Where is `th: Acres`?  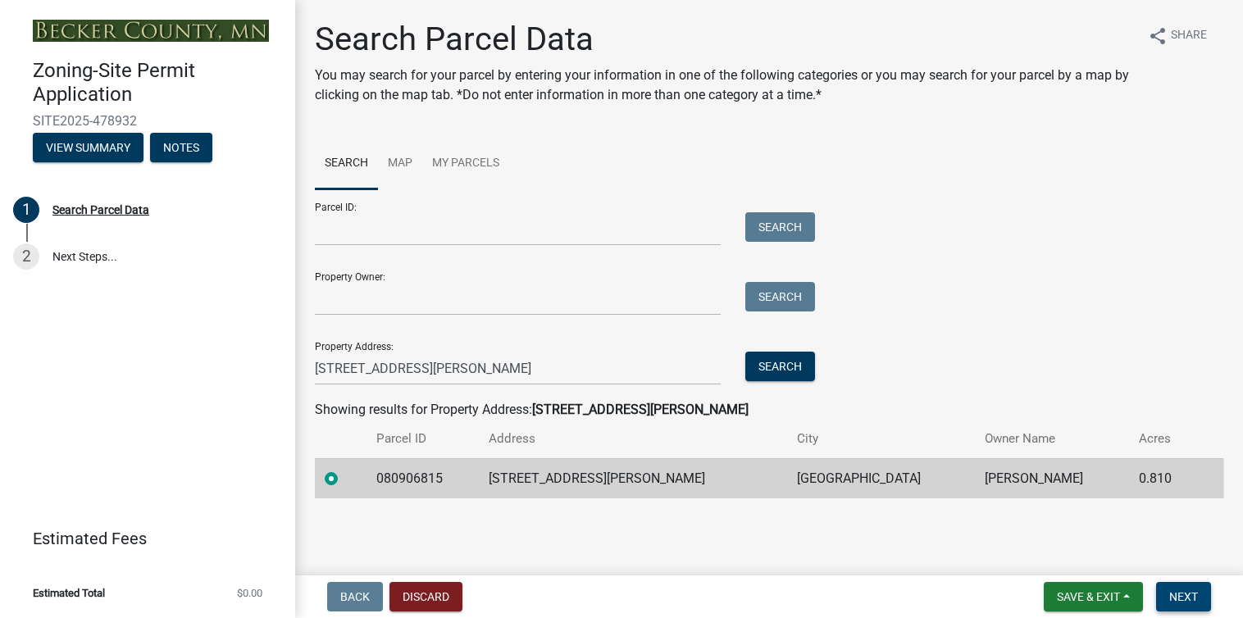
th: Acres is located at coordinates (1163, 439).